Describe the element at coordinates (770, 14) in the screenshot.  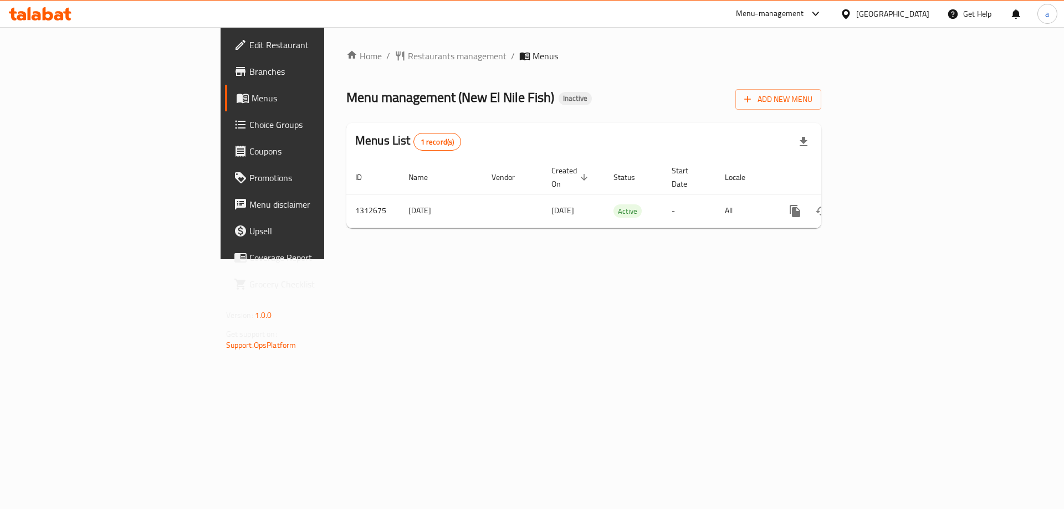
I see `div: Menu-management` at that location.